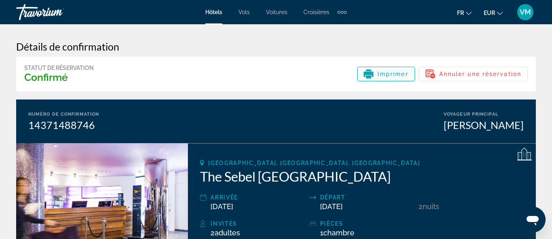 Image resolution: width=552 pixels, height=239 pixels. What do you see at coordinates (525, 12) in the screenshot?
I see `button: User Menu` at bounding box center [525, 12].